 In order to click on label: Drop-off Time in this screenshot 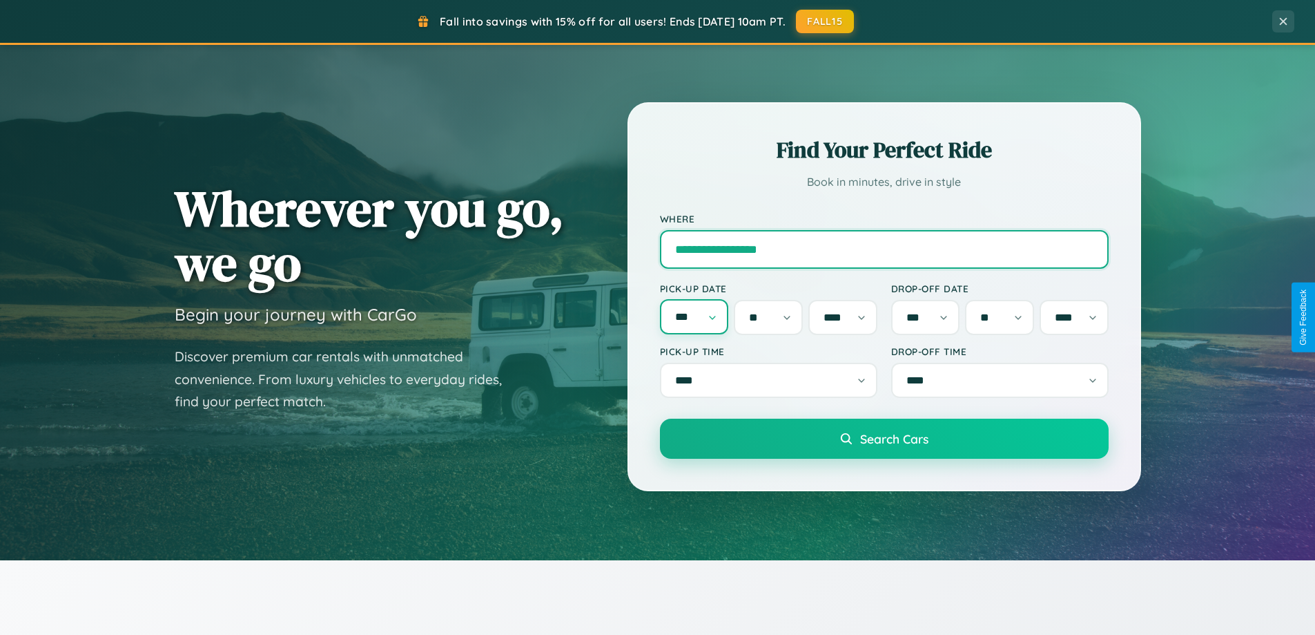, I will do `click(1000, 351)`.